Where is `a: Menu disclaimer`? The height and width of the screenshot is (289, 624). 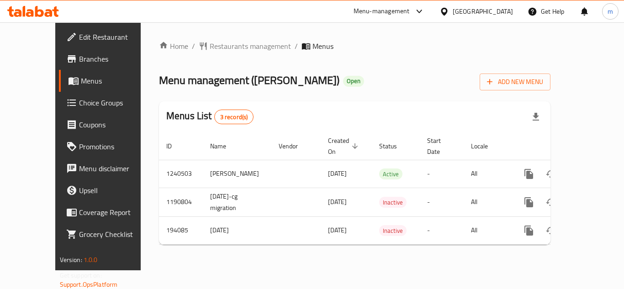
a: Menu disclaimer is located at coordinates (109, 168).